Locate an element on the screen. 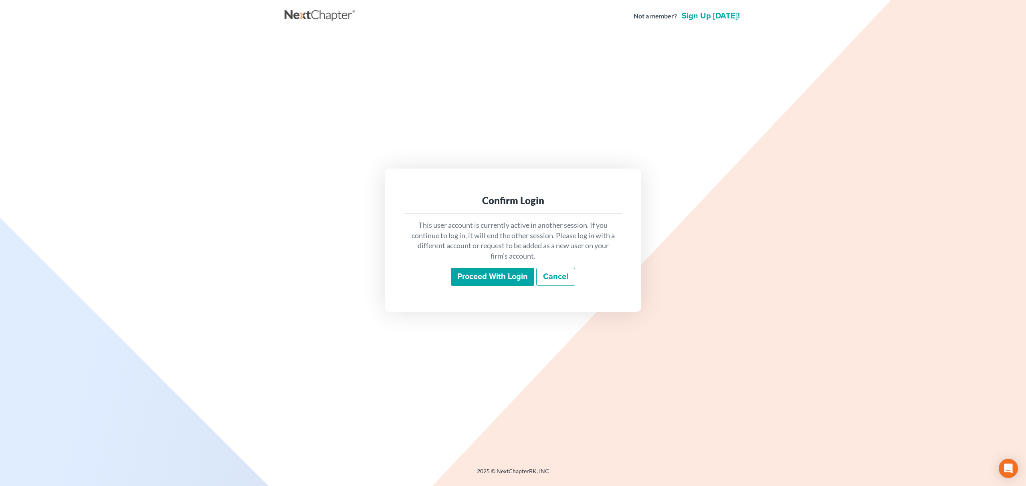  a: Cancel is located at coordinates (555, 277).